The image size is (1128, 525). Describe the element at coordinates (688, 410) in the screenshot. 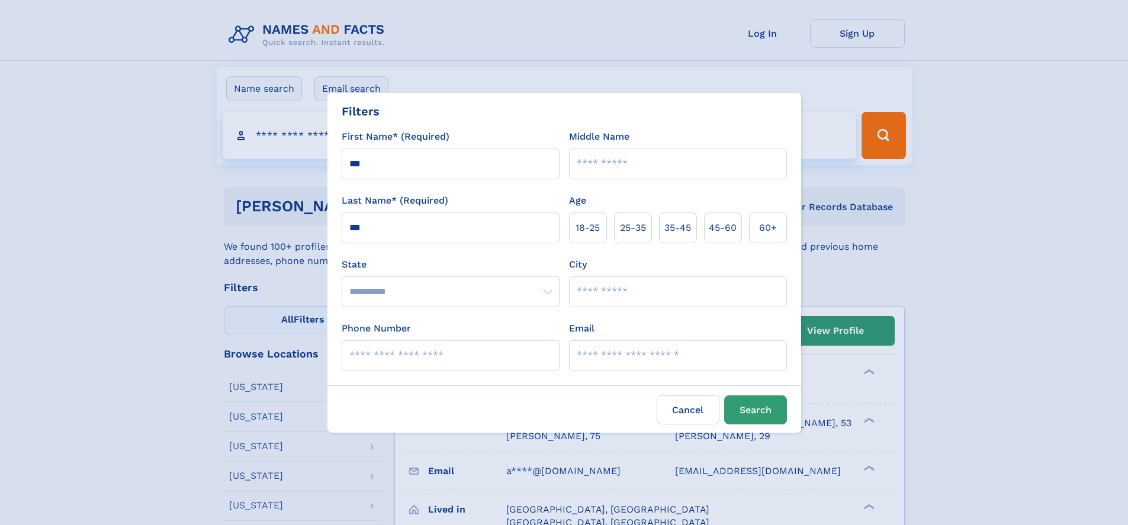

I see `label: Cancel` at that location.